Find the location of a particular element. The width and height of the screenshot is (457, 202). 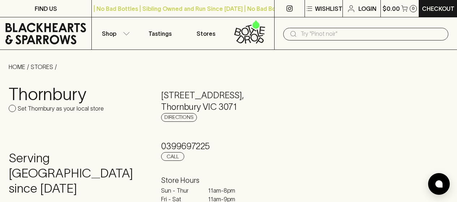

p: Stores is located at coordinates (206, 34).